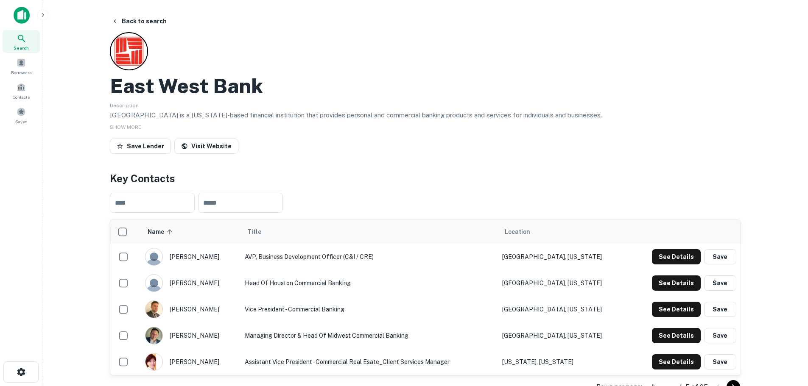  Describe the element at coordinates (124, 106) in the screenshot. I see `span: Description` at that location.